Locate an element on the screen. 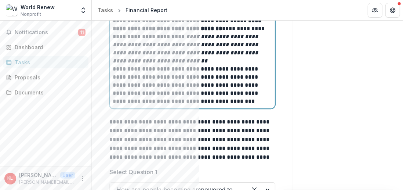 The width and height of the screenshot is (403, 190). p: Select Question 1 is located at coordinates (133, 172).